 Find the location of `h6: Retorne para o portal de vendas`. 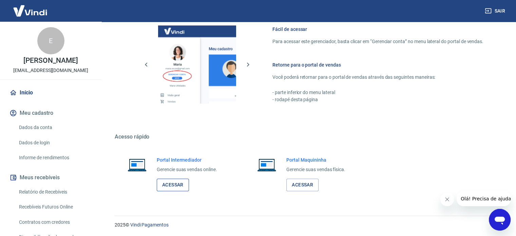

h6: Retorne para o portal de vendas is located at coordinates (378, 65).